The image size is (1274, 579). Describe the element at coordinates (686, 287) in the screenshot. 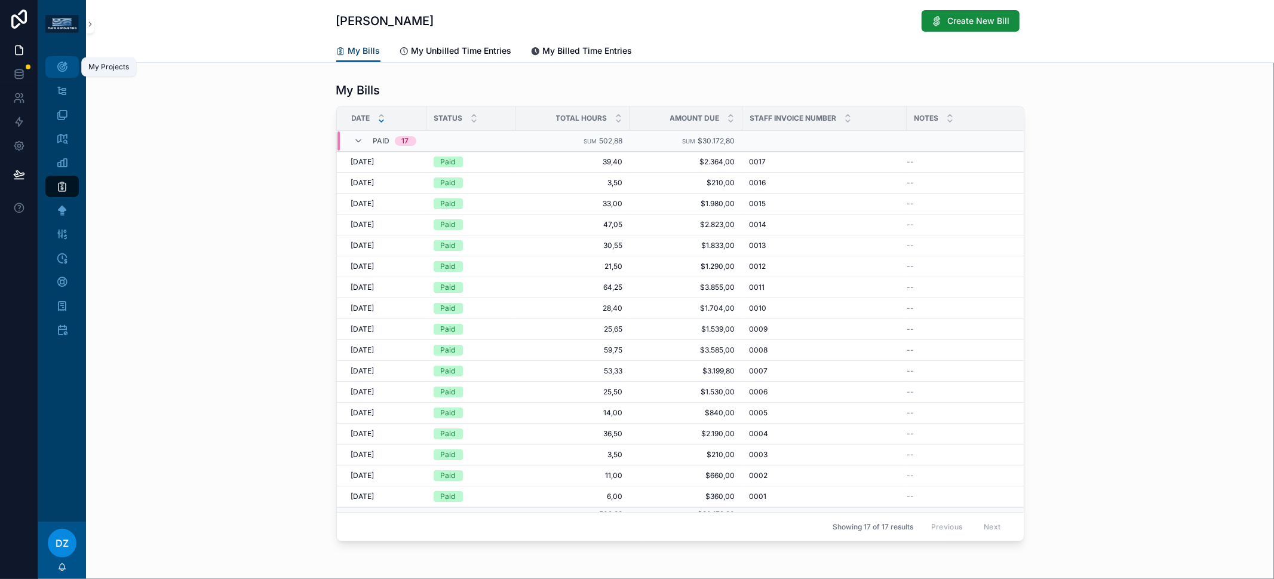

I see `a: $3.855,00` at that location.